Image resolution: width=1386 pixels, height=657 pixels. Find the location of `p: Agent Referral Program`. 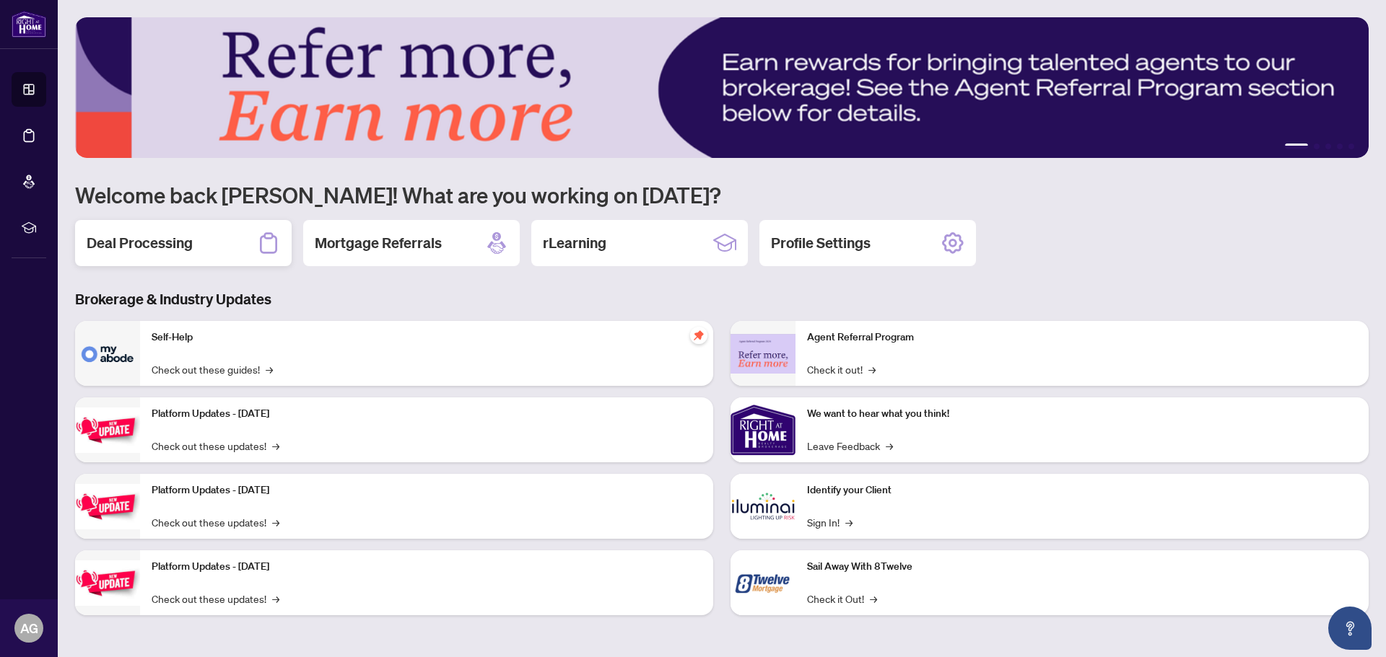

p: Agent Referral Program is located at coordinates (1082, 338).